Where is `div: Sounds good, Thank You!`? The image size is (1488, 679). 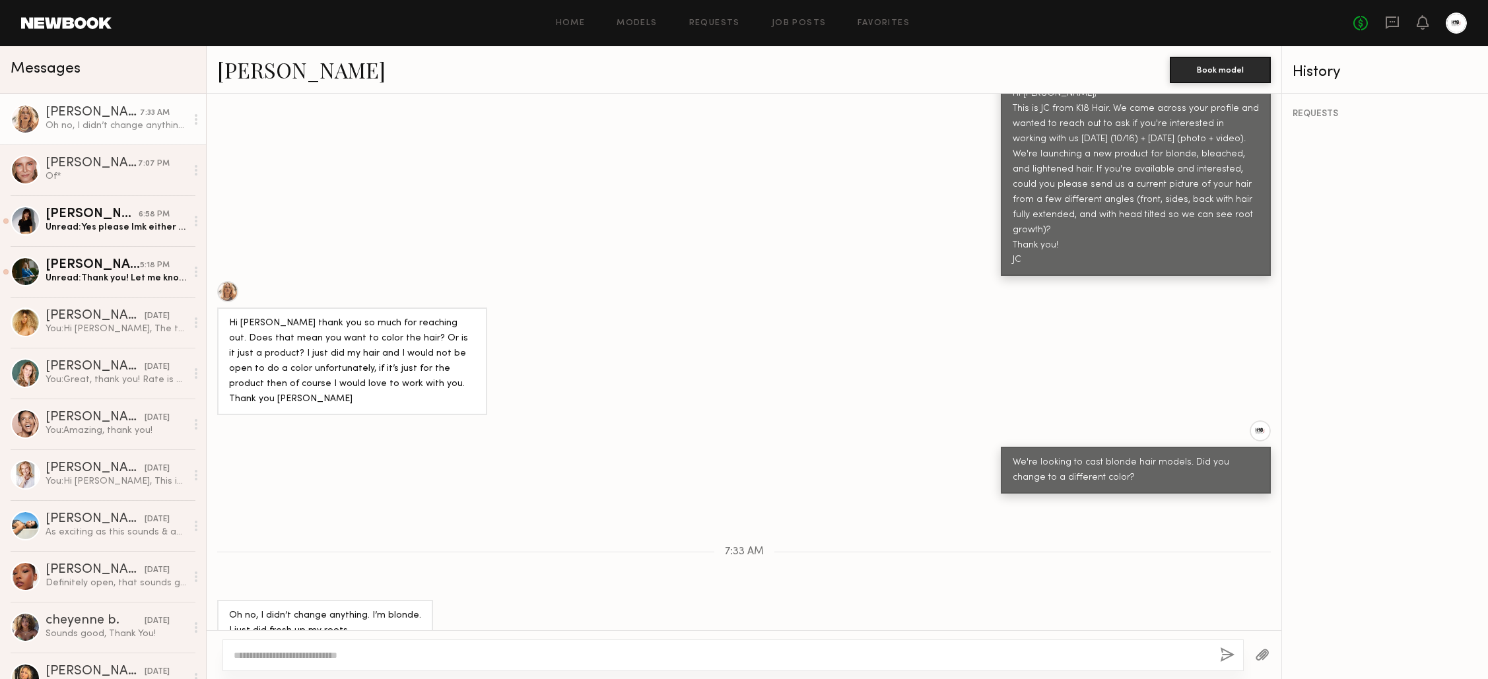 div: Sounds good, Thank You! is located at coordinates (115, 634).